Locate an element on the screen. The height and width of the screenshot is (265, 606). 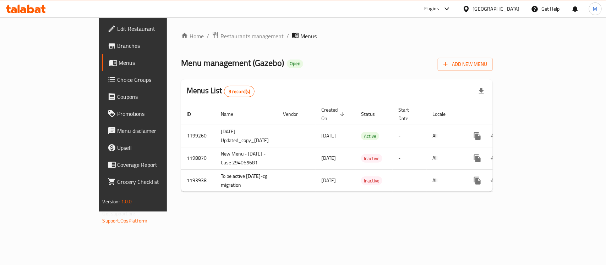
span: M is located at coordinates (595, 9).